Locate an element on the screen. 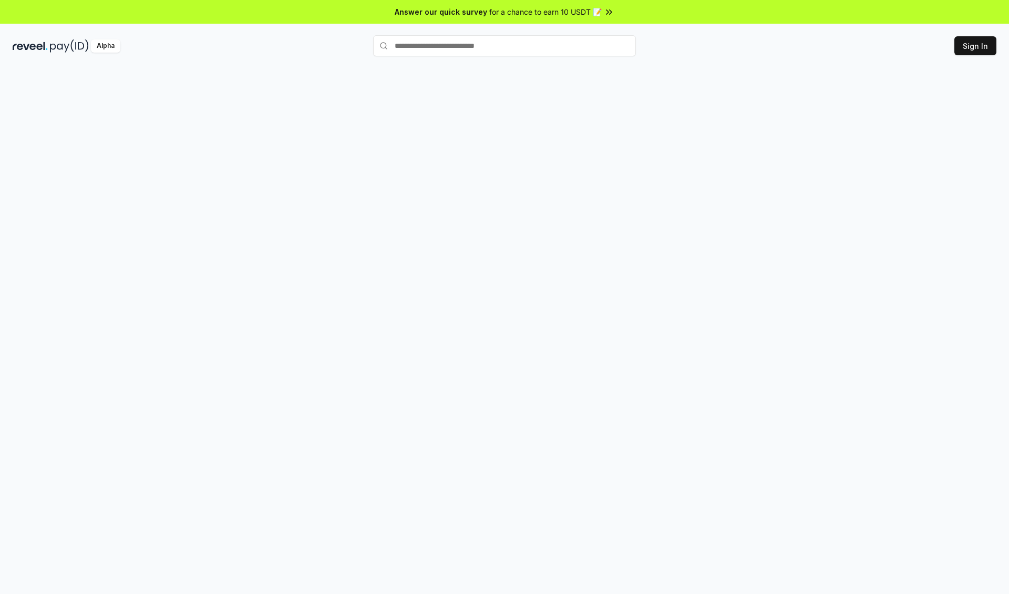 The image size is (1009, 594). span: Answer our quick survey is located at coordinates (441, 12).